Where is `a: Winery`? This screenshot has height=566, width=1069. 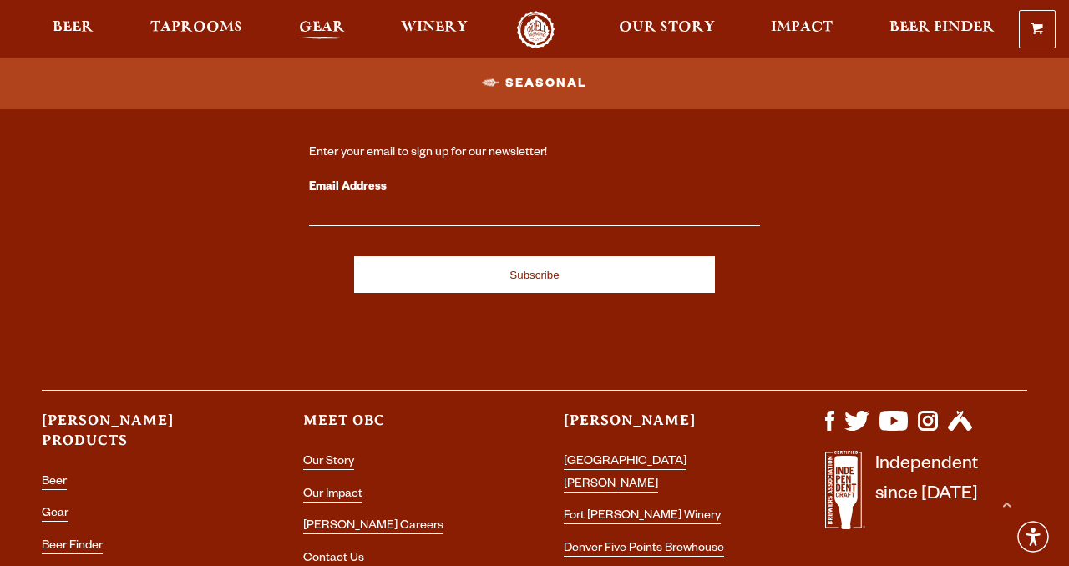 a: Winery is located at coordinates (434, 29).